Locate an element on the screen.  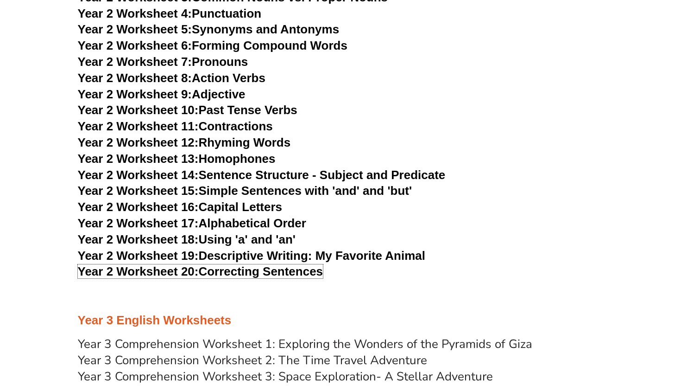
span: Year 2 Worksheet 19: is located at coordinates (138, 255).